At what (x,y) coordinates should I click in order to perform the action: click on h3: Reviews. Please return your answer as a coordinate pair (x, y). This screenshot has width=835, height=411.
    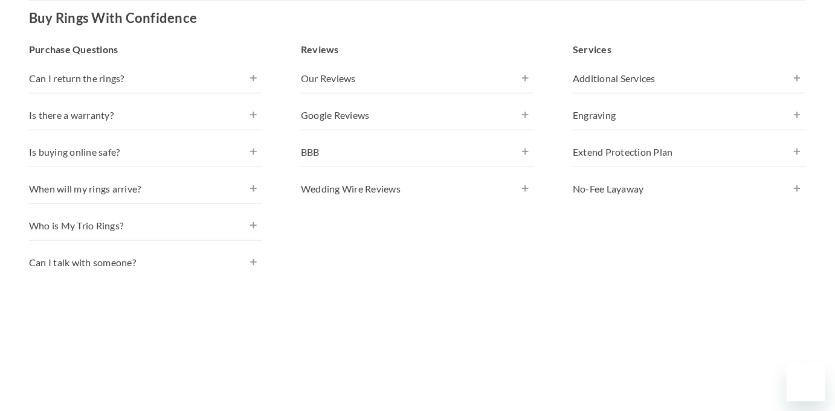
    Looking at the image, I should click on (417, 50).